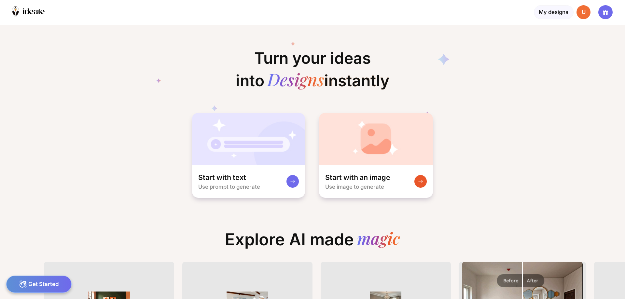  Describe the element at coordinates (358, 177) in the screenshot. I see `div: Start with an image` at that location.